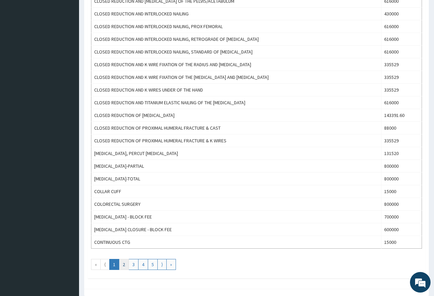 The height and width of the screenshot is (296, 434). What do you see at coordinates (236, 128) in the screenshot?
I see `td: CLOSED REDUCTION OF PROXIMAL HUMERAL FRACTURE & CAST` at bounding box center [236, 128].